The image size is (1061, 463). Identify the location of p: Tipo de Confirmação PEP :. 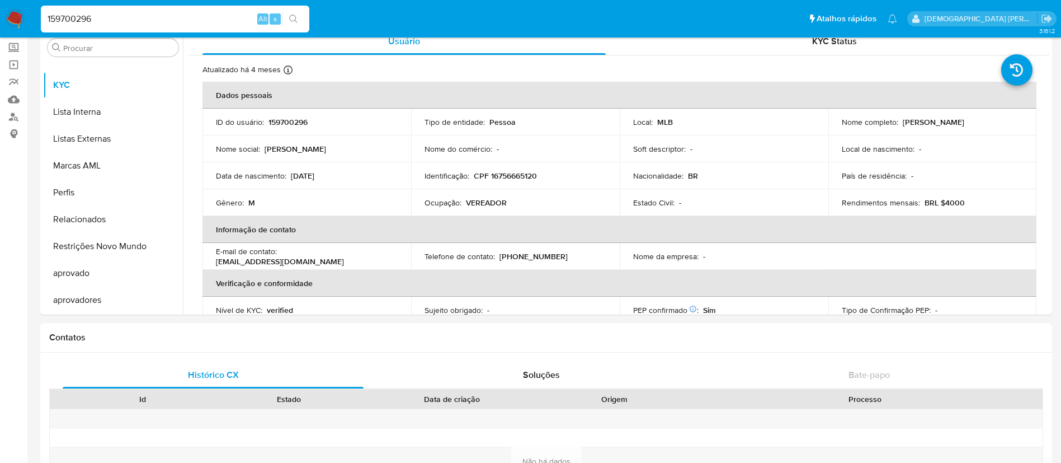
(886, 310).